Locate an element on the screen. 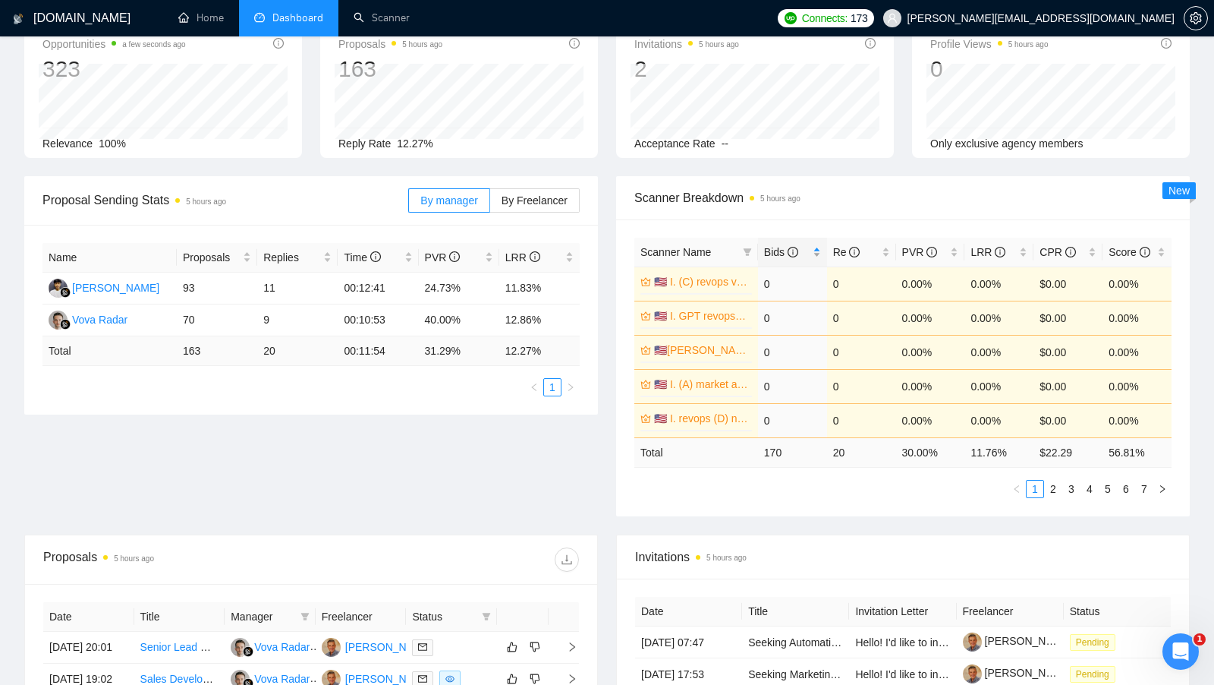 Image resolution: width=1214 pixels, height=685 pixels. th: Proposals is located at coordinates (217, 257).